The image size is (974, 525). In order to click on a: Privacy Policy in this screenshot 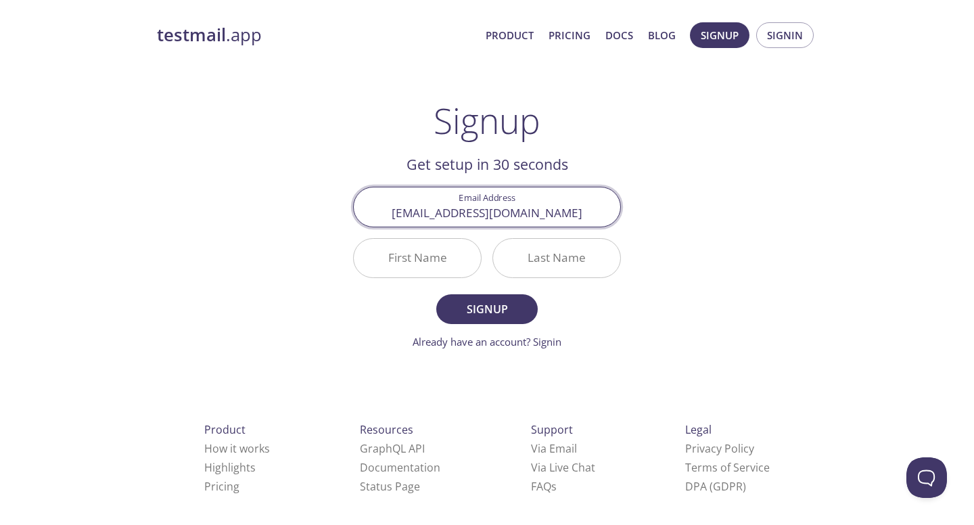, I will do `click(720, 448)`.